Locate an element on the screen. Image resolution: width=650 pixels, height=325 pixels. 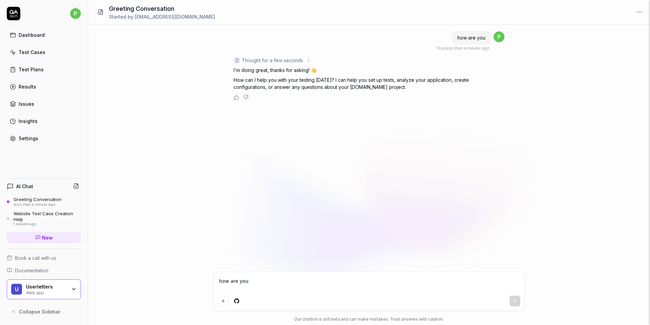
p: I'm doing great, thanks for asking! 👋 is located at coordinates (352, 70).